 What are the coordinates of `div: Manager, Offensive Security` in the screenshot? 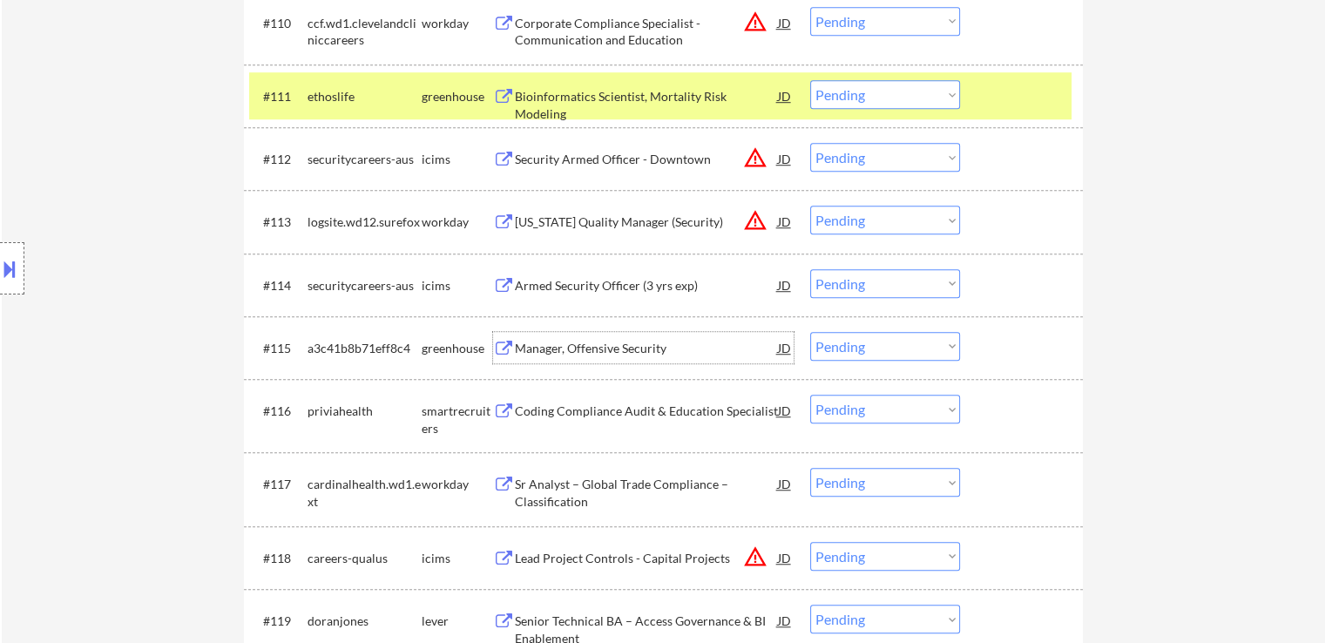 It's located at (646, 348).